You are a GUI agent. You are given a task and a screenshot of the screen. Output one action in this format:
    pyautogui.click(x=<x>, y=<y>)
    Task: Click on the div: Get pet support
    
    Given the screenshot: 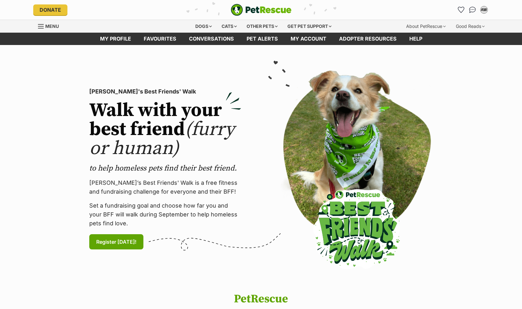 What is the action you would take?
    pyautogui.click(x=309, y=26)
    